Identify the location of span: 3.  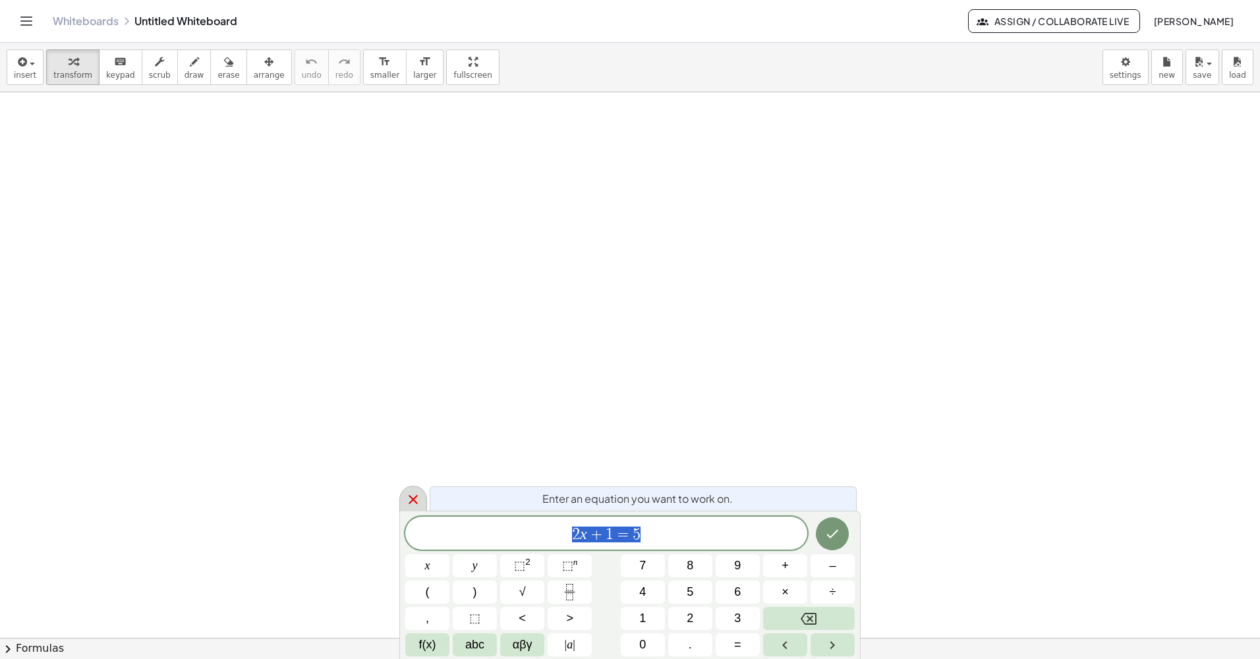
(737, 618).